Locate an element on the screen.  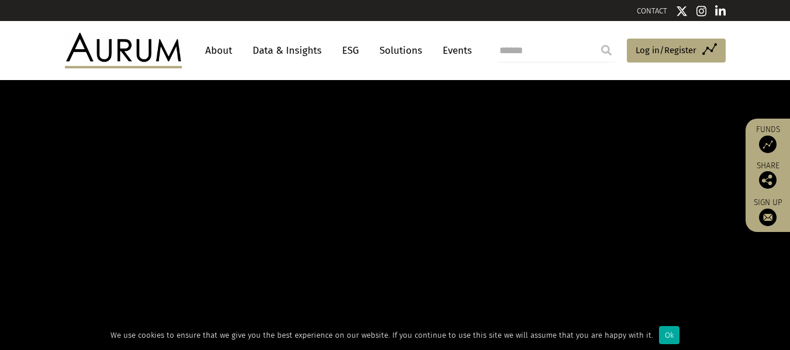
img: Aurum is located at coordinates (123, 50).